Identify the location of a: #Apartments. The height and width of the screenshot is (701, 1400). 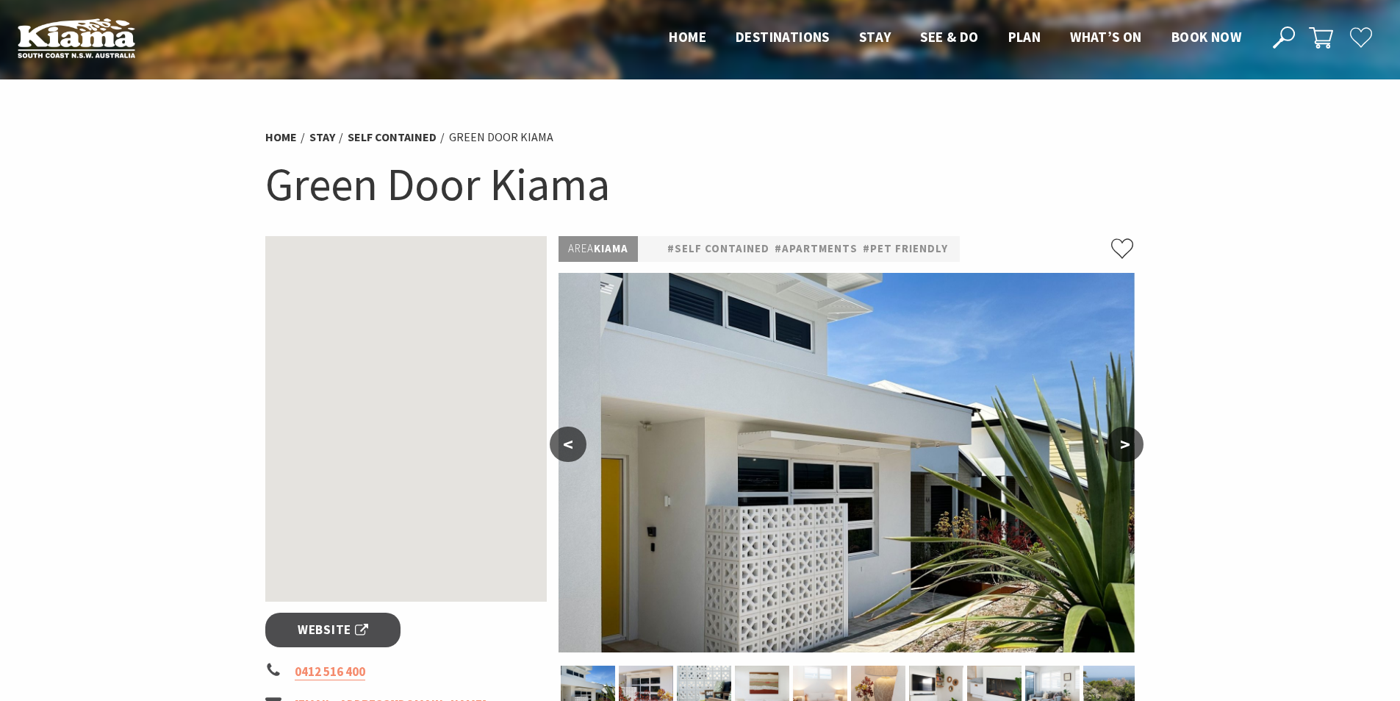
(816, 248).